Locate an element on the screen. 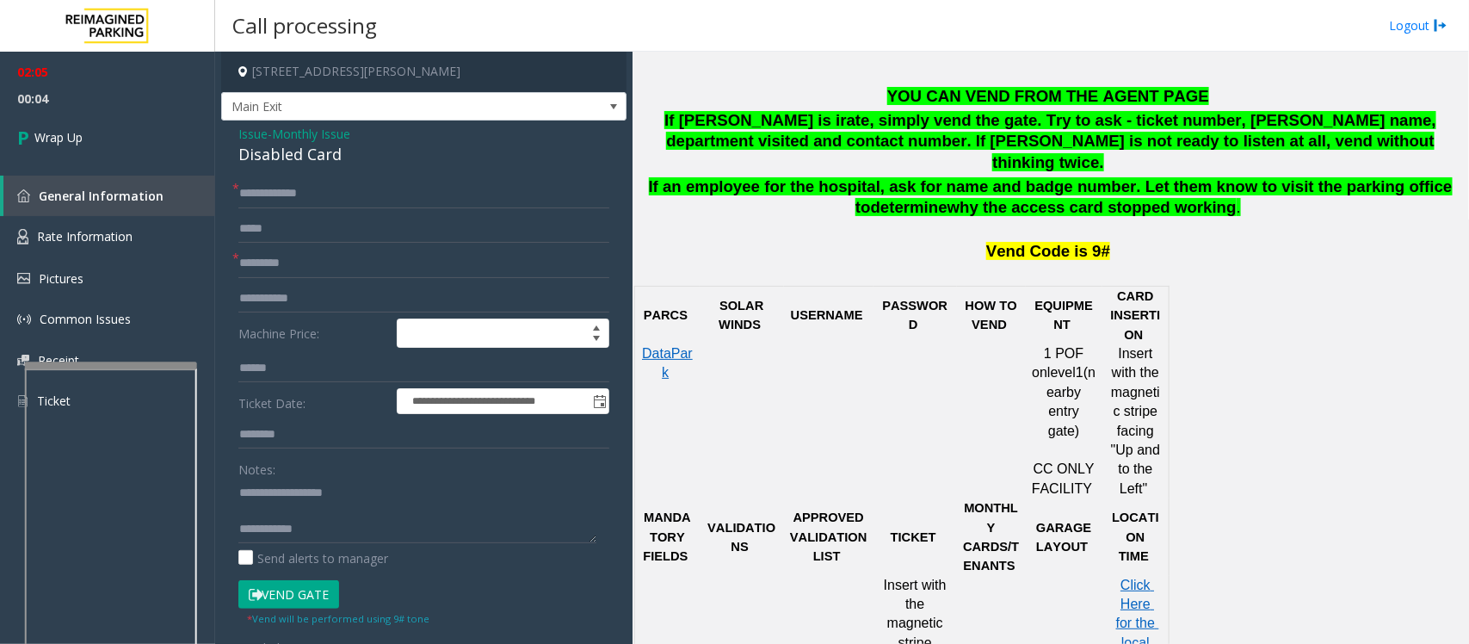 The width and height of the screenshot is (1469, 644). span: Issue is located at coordinates (253, 133).